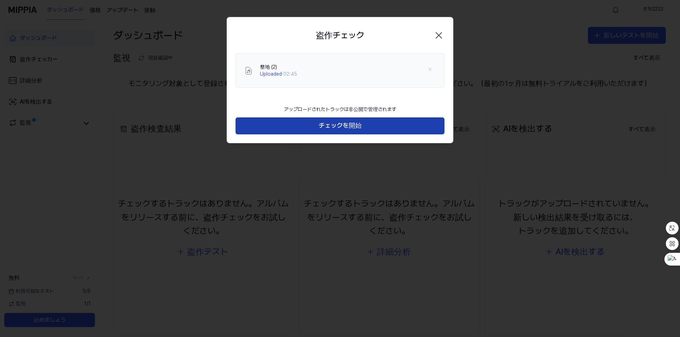 Image resolution: width=680 pixels, height=337 pixels. Describe the element at coordinates (340, 126) in the screenshot. I see `button: チェックを開始` at that location.